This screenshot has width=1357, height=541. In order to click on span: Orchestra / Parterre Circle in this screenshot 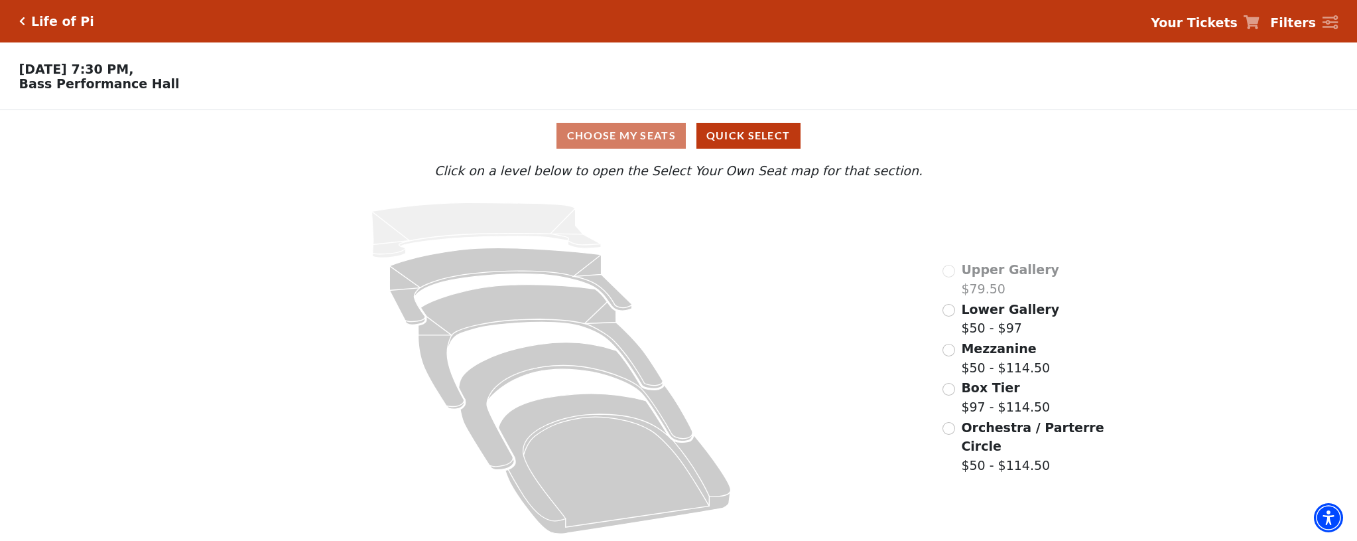, I will do `click(1032, 436)`.